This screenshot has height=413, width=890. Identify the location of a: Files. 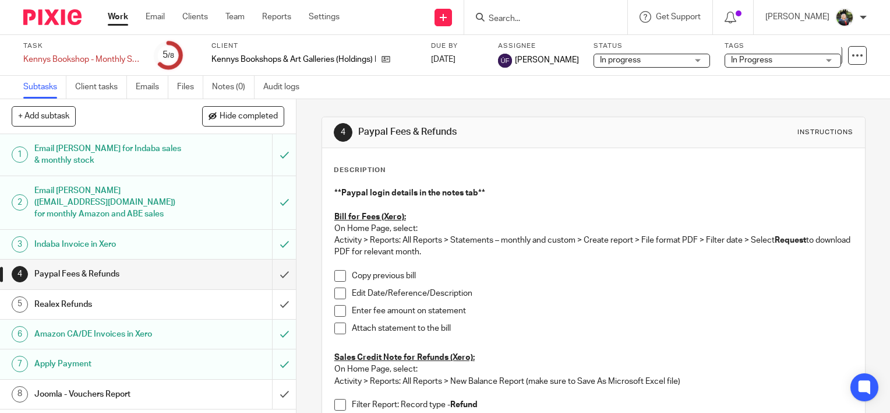
(190, 87).